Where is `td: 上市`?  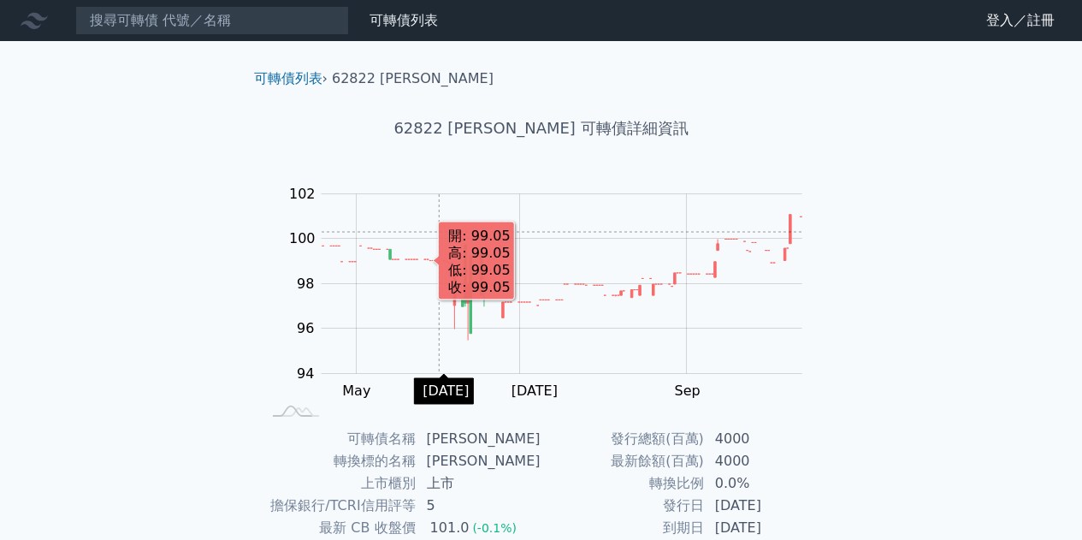 td: 上市 is located at coordinates (479, 483).